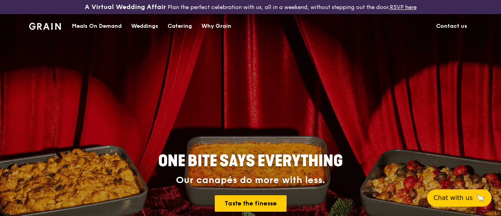  What do you see at coordinates (216, 26) in the screenshot?
I see `a: Why Grain` at bounding box center [216, 26].